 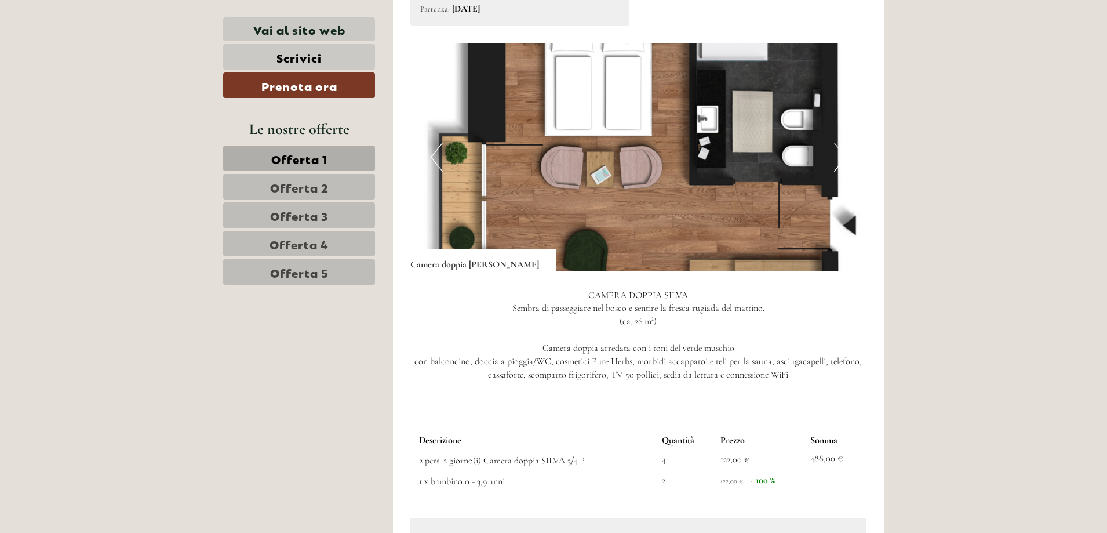 I want to click on span: Offerta 4, so click(x=299, y=243).